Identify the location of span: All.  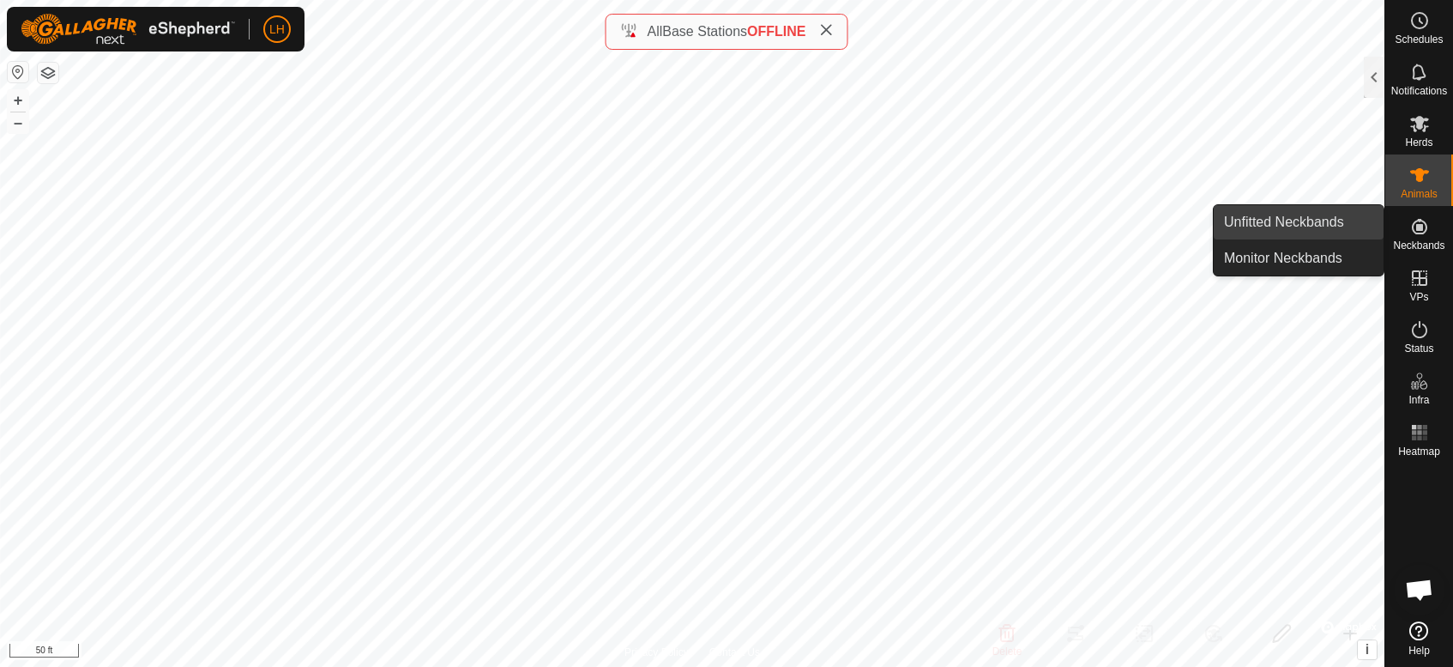
(655, 31).